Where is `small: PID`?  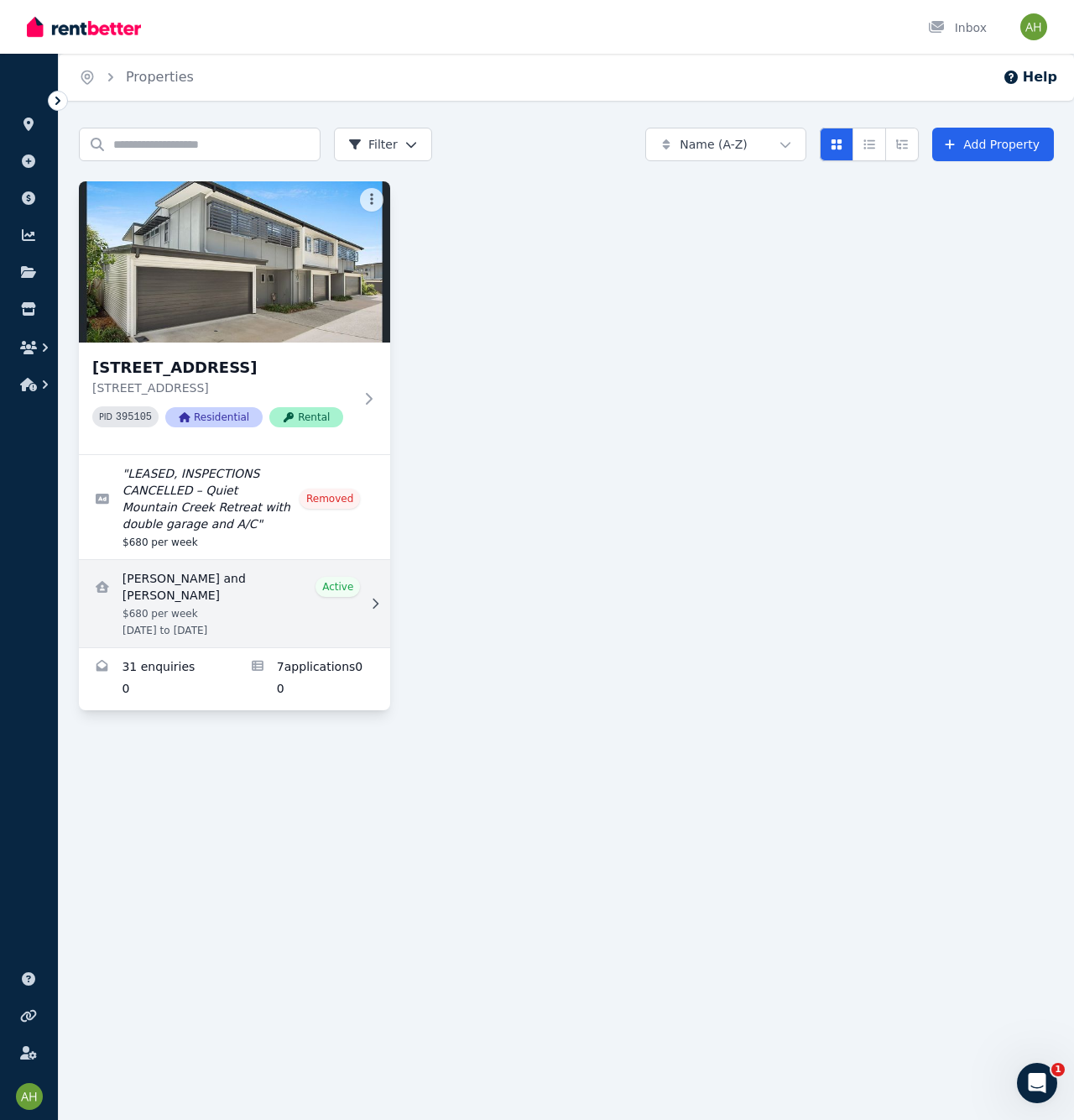
small: PID is located at coordinates (106, 416).